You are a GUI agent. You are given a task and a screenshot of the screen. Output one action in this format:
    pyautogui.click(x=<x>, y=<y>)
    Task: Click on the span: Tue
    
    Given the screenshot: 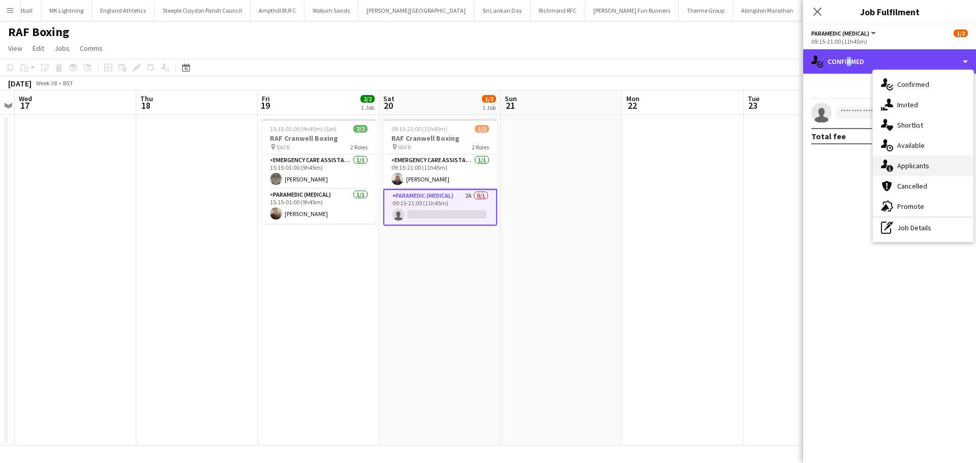 What is the action you would take?
    pyautogui.click(x=753, y=99)
    